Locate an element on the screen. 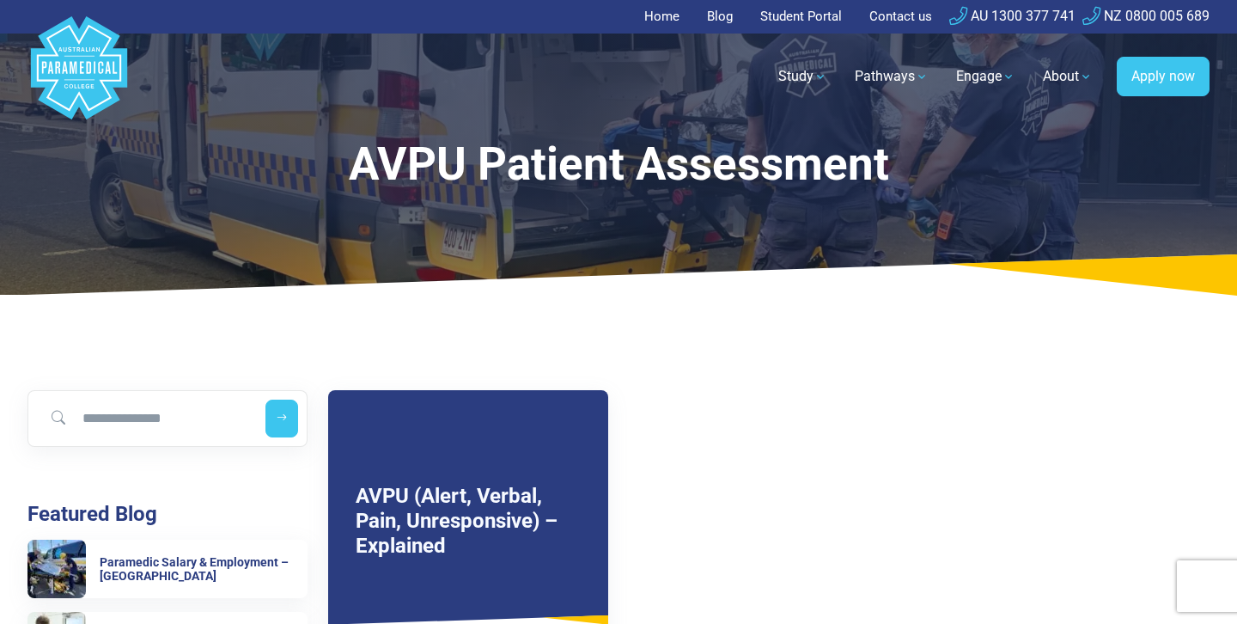 This screenshot has height=624, width=1237. a: Engage is located at coordinates (986, 76).